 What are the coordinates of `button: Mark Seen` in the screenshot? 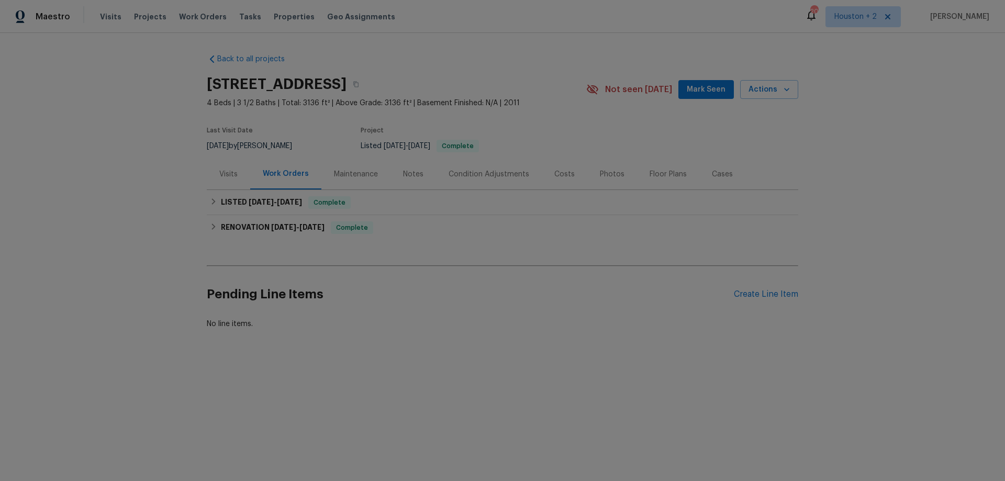 It's located at (706, 90).